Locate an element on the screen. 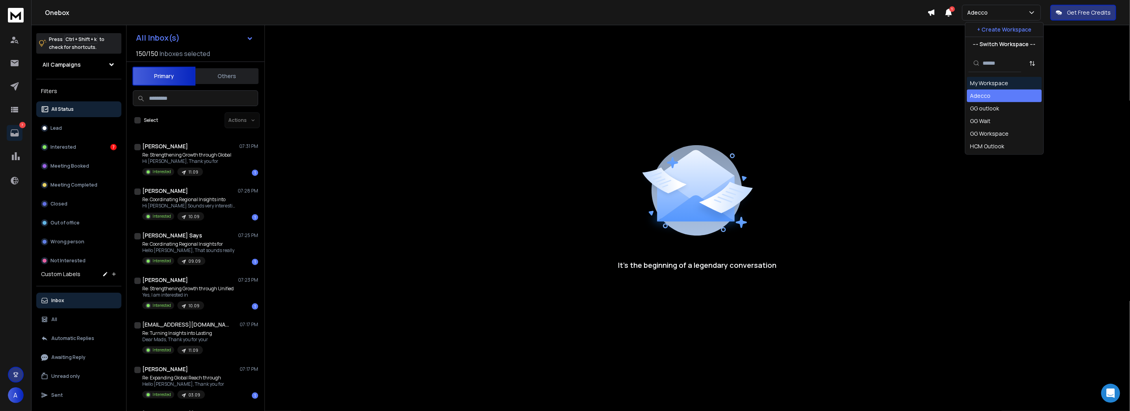  div: HCM Outlook is located at coordinates (987, 146).